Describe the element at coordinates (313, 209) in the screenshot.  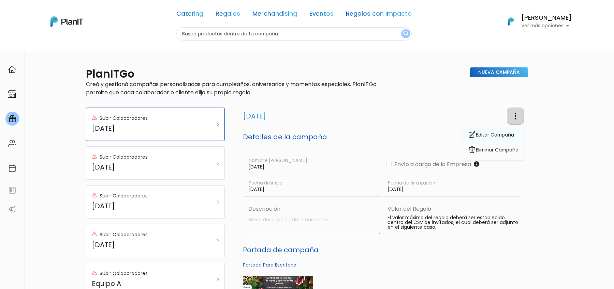
I see `label: Descripción` at that location.